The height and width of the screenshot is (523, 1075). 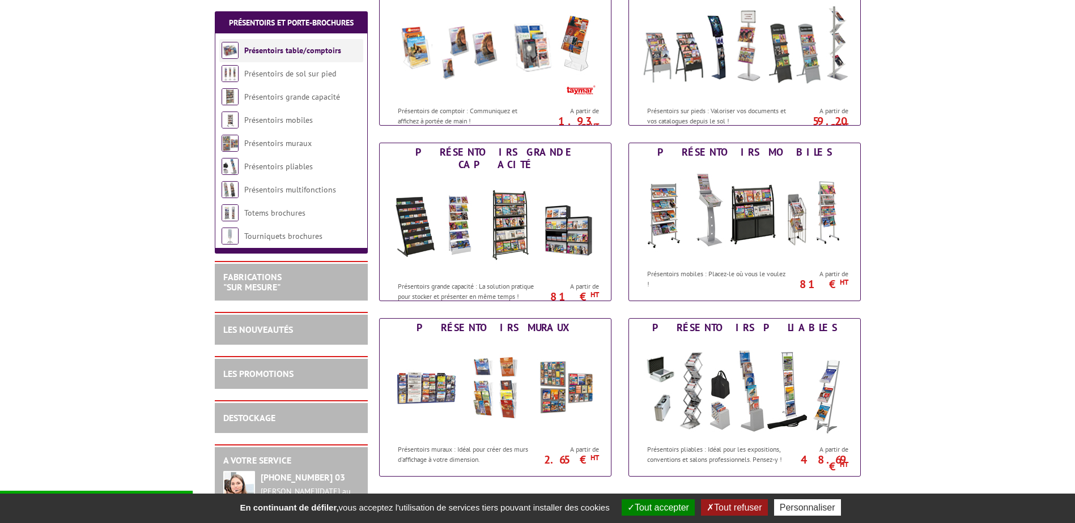 I want to click on a: LES PROMOTIONS, so click(x=258, y=374).